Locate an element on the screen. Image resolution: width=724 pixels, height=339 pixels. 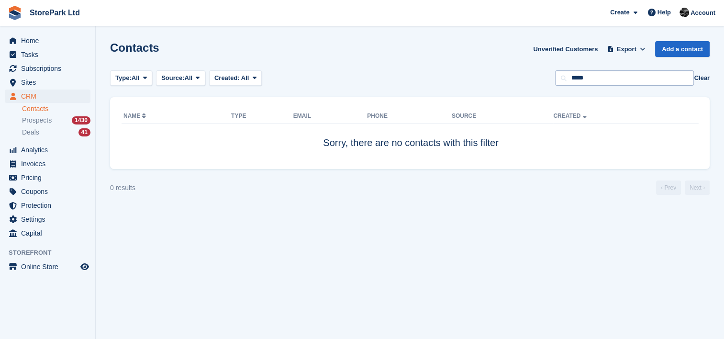
h1: Contacts is located at coordinates (134, 47).